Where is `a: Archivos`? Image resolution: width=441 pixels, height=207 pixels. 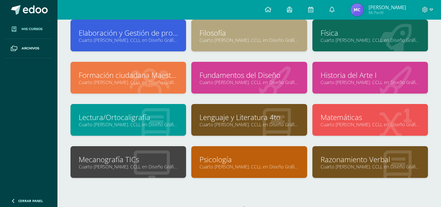 a: Archivos is located at coordinates (29, 48).